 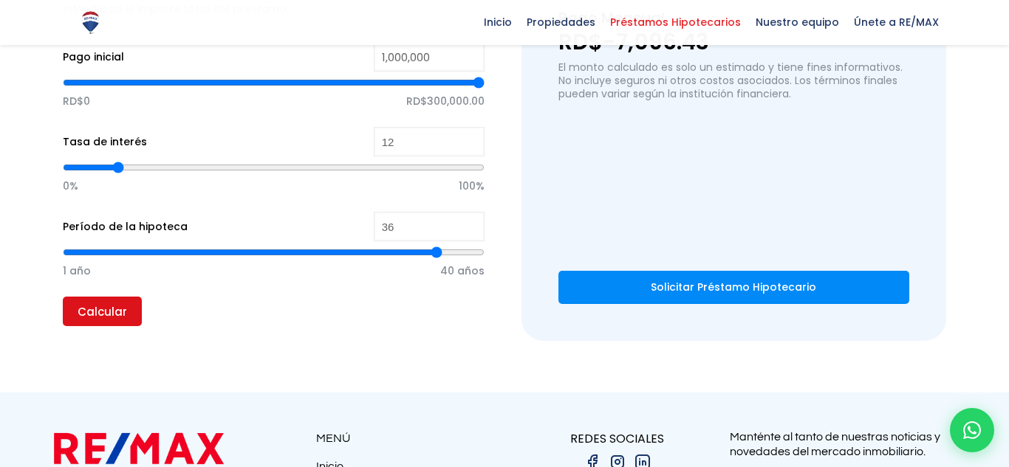 I want to click on p: REDES SOCIALES, so click(x=617, y=439).